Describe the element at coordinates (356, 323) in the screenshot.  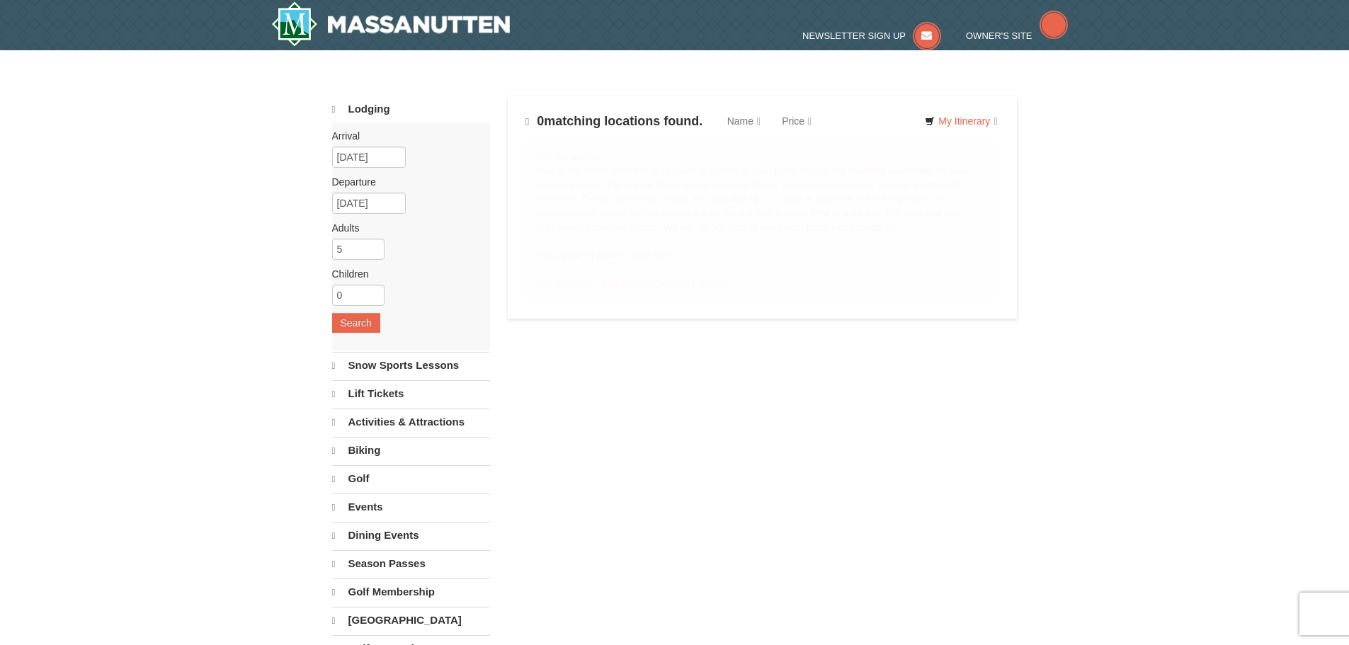
I see `button: Search` at that location.